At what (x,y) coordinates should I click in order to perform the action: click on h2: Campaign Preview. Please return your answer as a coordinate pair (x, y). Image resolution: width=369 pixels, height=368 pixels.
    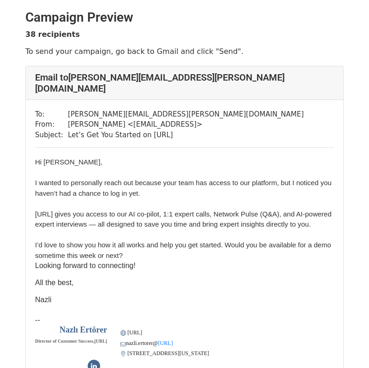
    Looking at the image, I should click on (184, 18).